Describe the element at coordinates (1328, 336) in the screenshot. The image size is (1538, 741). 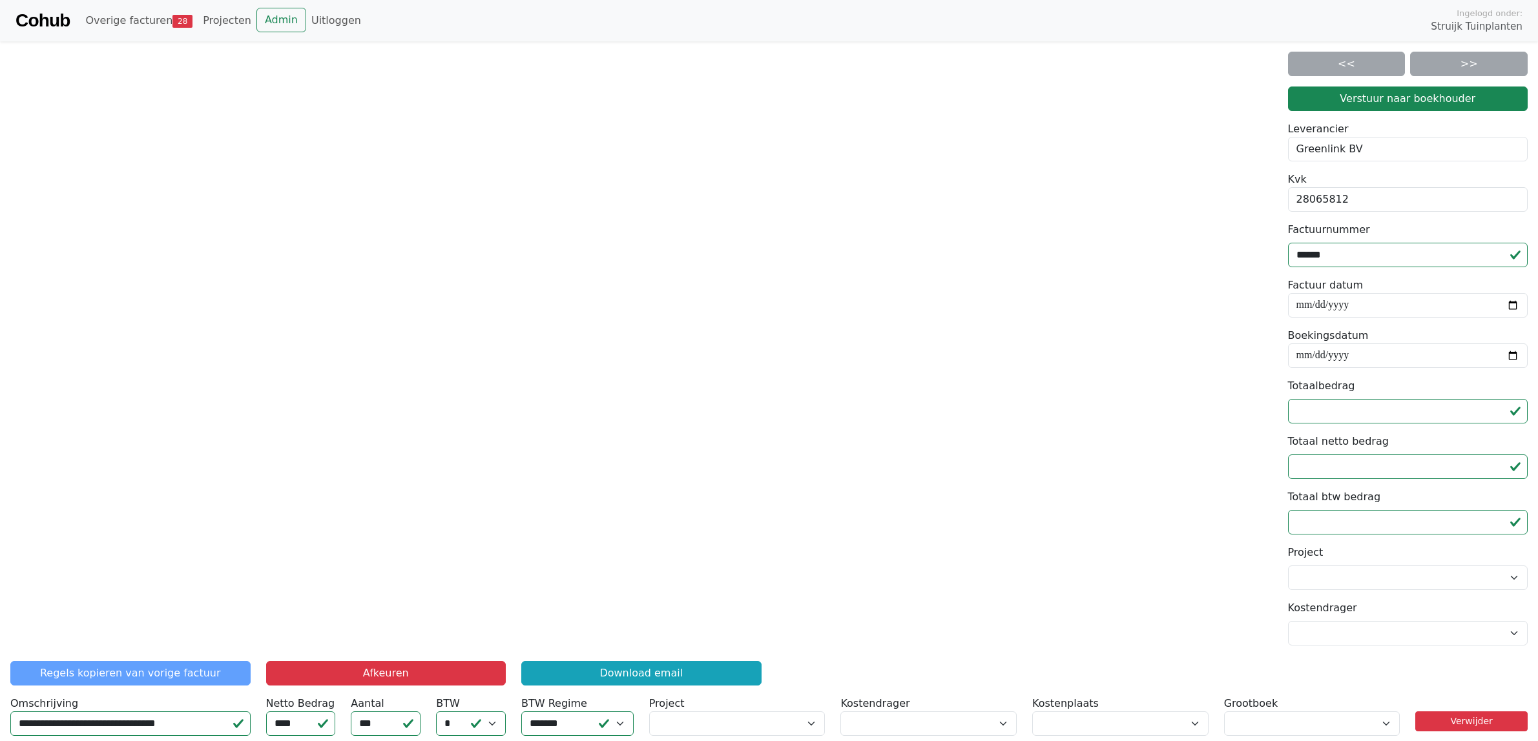
I see `label: Boekingsdatum` at that location.